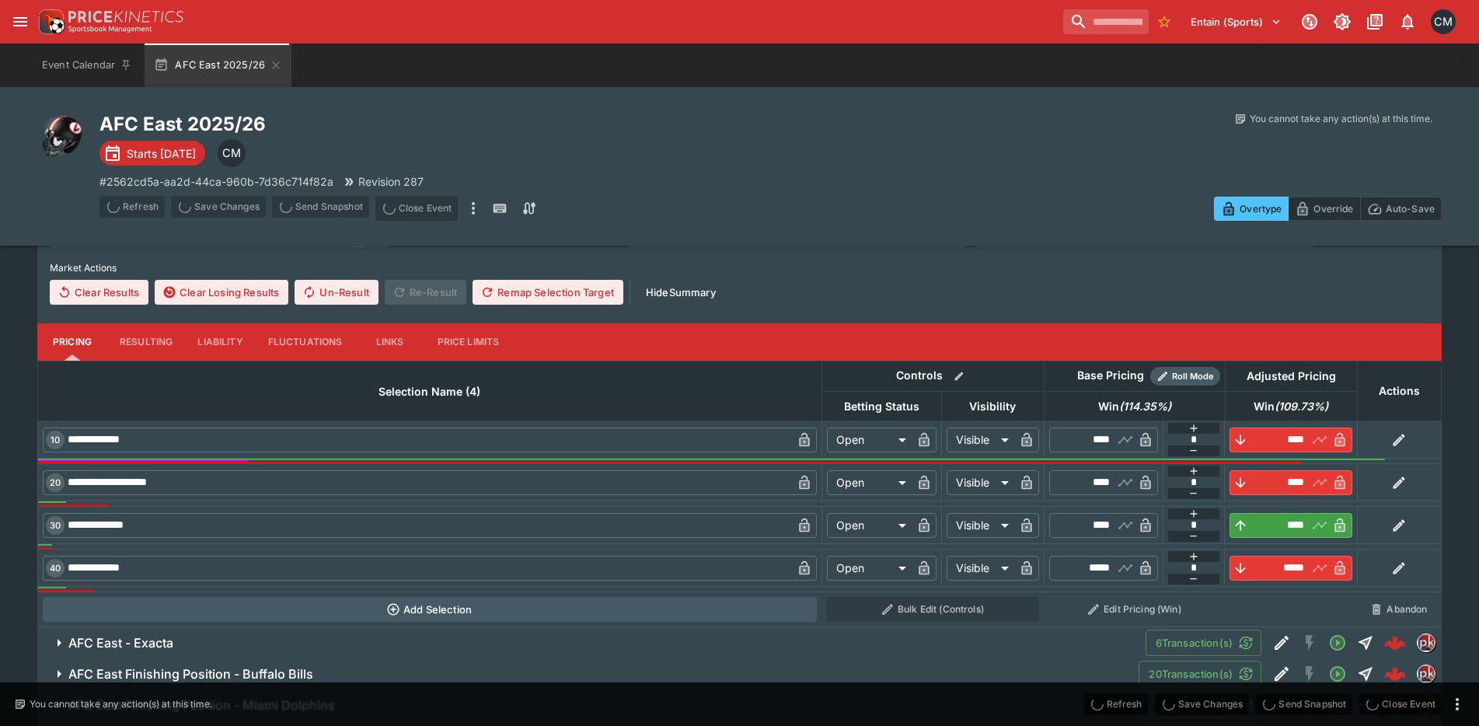  Describe the element at coordinates (1251, 208) in the screenshot. I see `button: Overtype` at that location.